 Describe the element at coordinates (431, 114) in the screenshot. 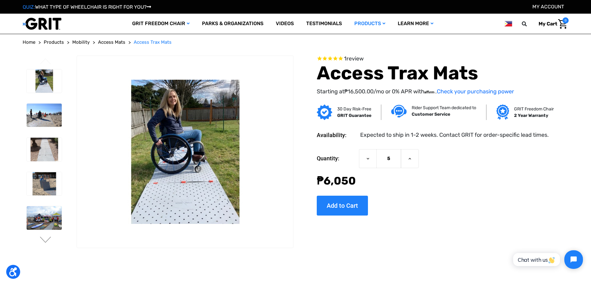

I see `strong: Customer Service` at that location.